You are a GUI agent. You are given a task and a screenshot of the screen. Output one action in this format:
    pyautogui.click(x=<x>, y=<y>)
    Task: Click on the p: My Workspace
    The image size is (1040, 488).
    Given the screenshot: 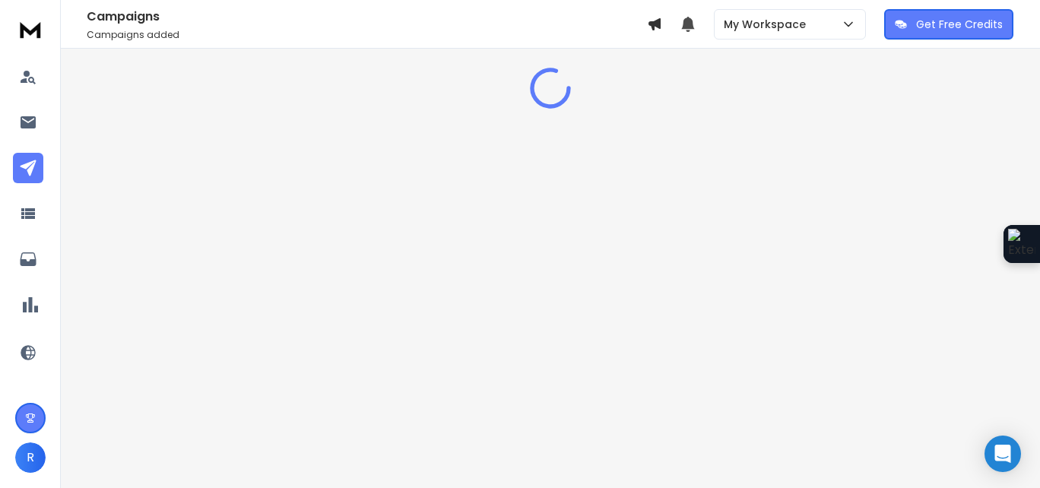 What is the action you would take?
    pyautogui.click(x=768, y=24)
    